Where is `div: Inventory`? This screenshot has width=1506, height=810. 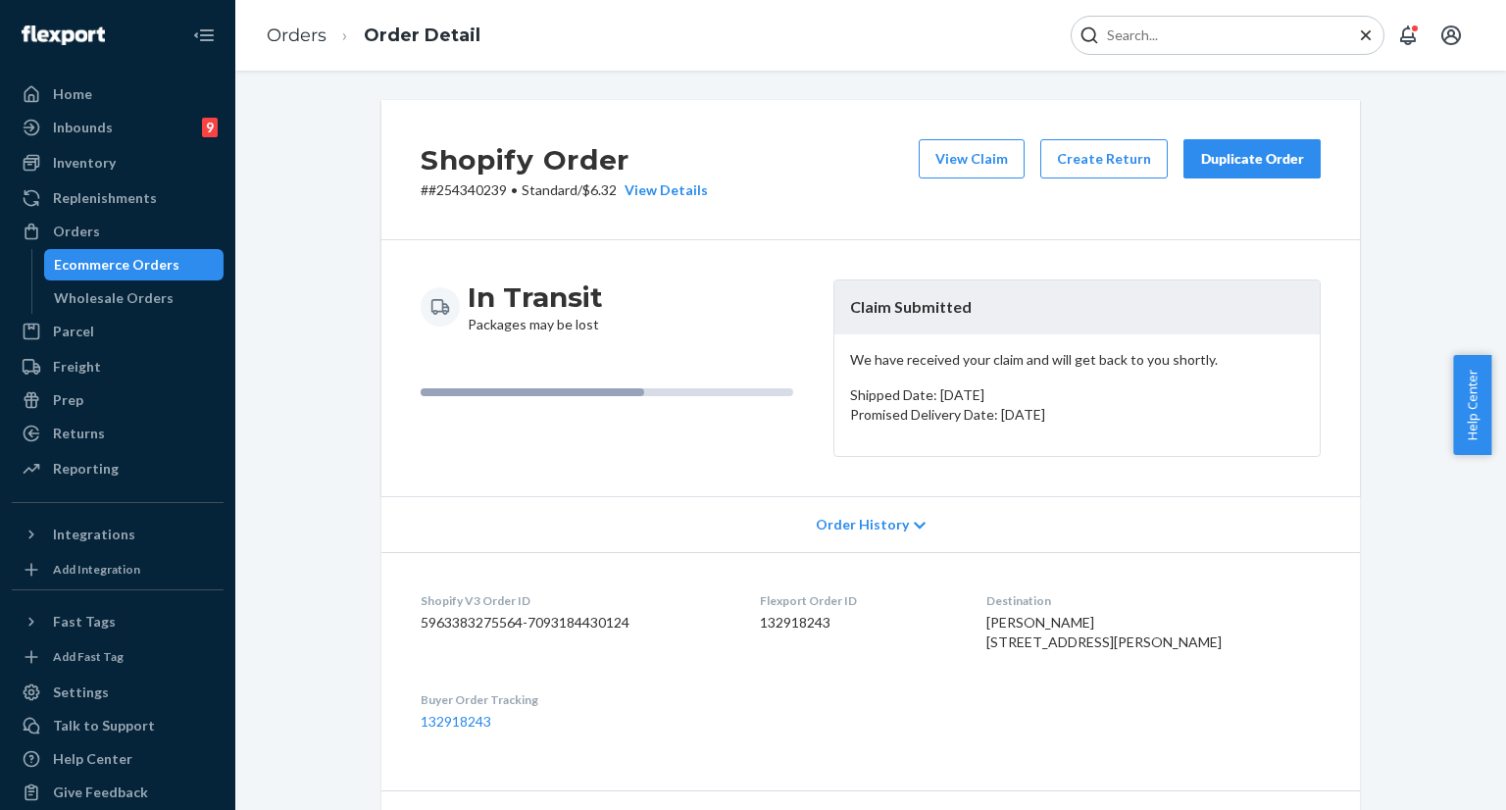
div: Inventory is located at coordinates (84, 163).